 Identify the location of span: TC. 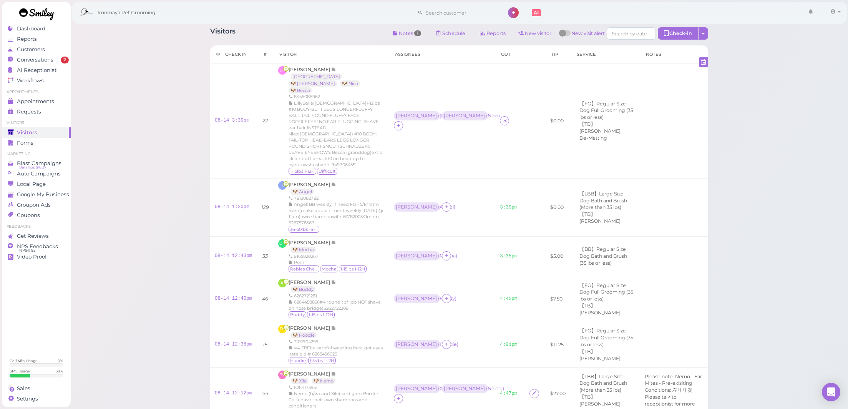
(282, 374).